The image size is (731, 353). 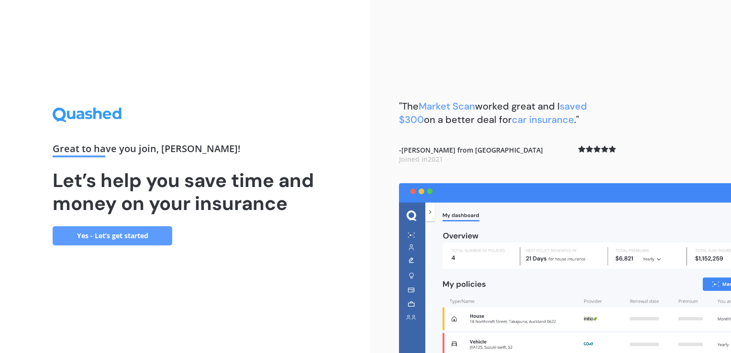 What do you see at coordinates (493, 113) in the screenshot?
I see `span: saved $300` at bounding box center [493, 113].